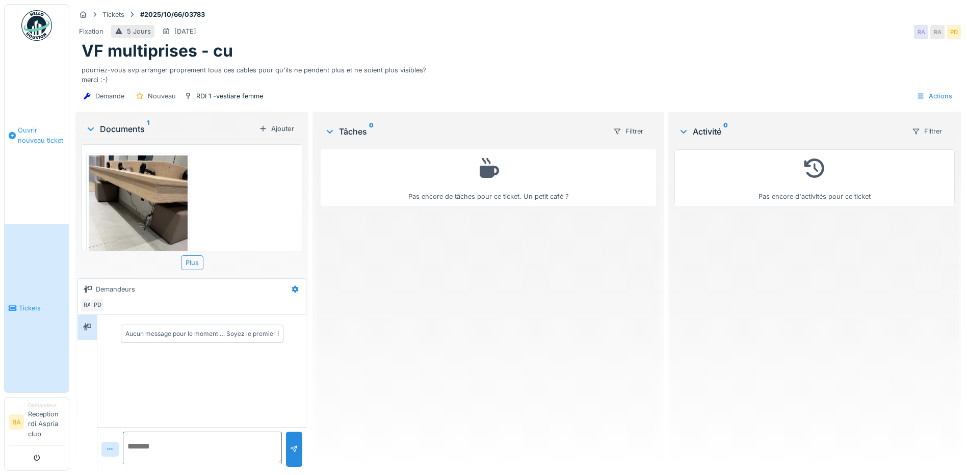 This screenshot has width=967, height=475. I want to click on div: Activité, so click(790, 131).